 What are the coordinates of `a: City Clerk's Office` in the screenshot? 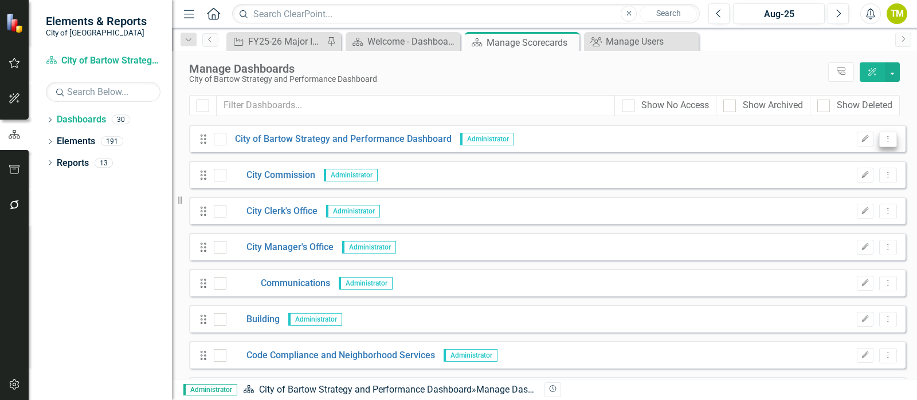 It's located at (272, 211).